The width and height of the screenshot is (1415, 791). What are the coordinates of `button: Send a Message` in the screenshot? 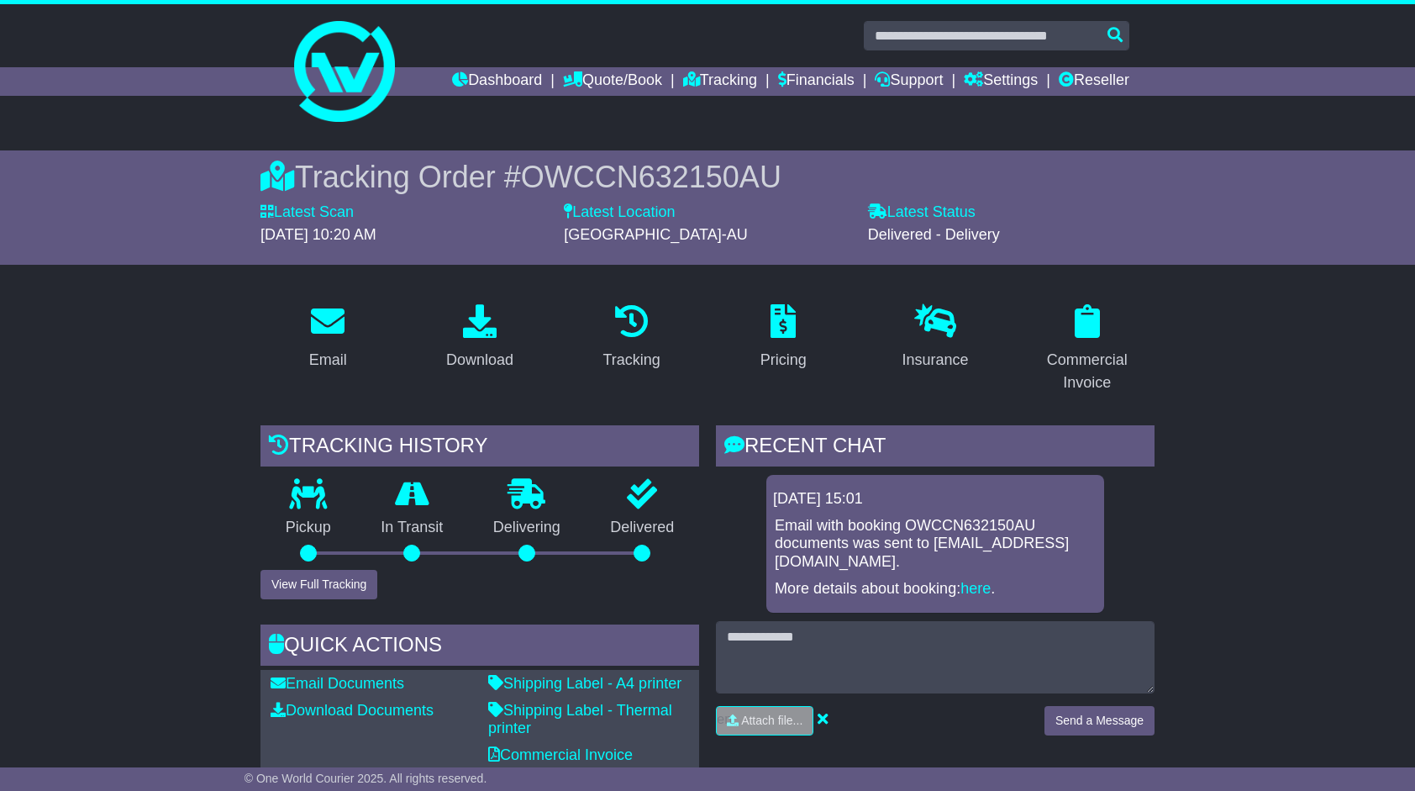 It's located at (1099, 720).